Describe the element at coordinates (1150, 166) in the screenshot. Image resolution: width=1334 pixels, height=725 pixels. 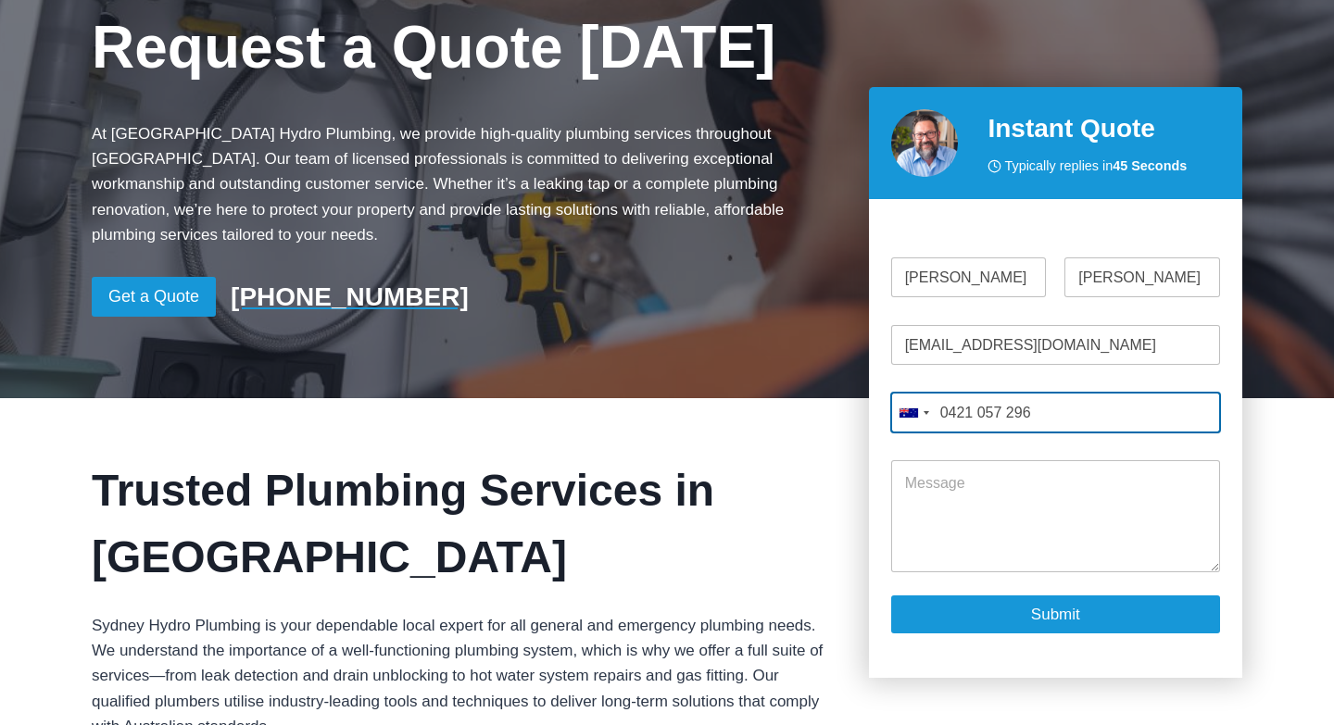
I see `strong: 45 Seconds` at that location.